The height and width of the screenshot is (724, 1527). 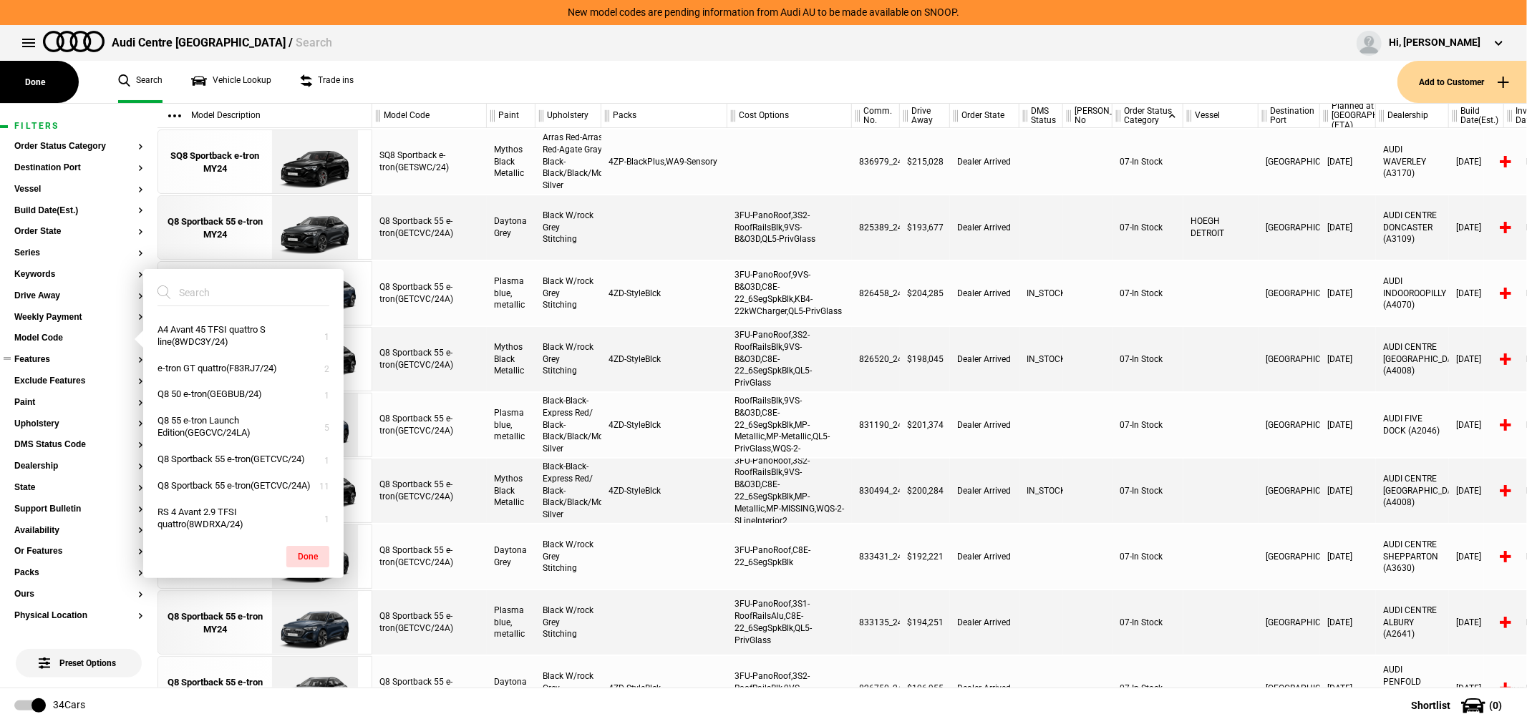 I want to click on button: Dealership, so click(x=79, y=467).